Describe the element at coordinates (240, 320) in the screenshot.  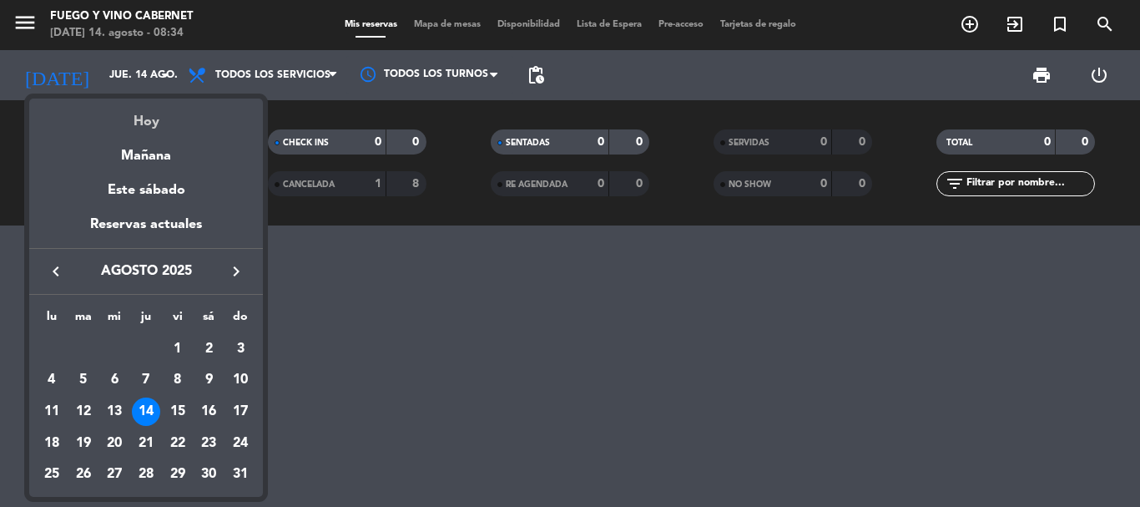
I see `th: domingo` at that location.